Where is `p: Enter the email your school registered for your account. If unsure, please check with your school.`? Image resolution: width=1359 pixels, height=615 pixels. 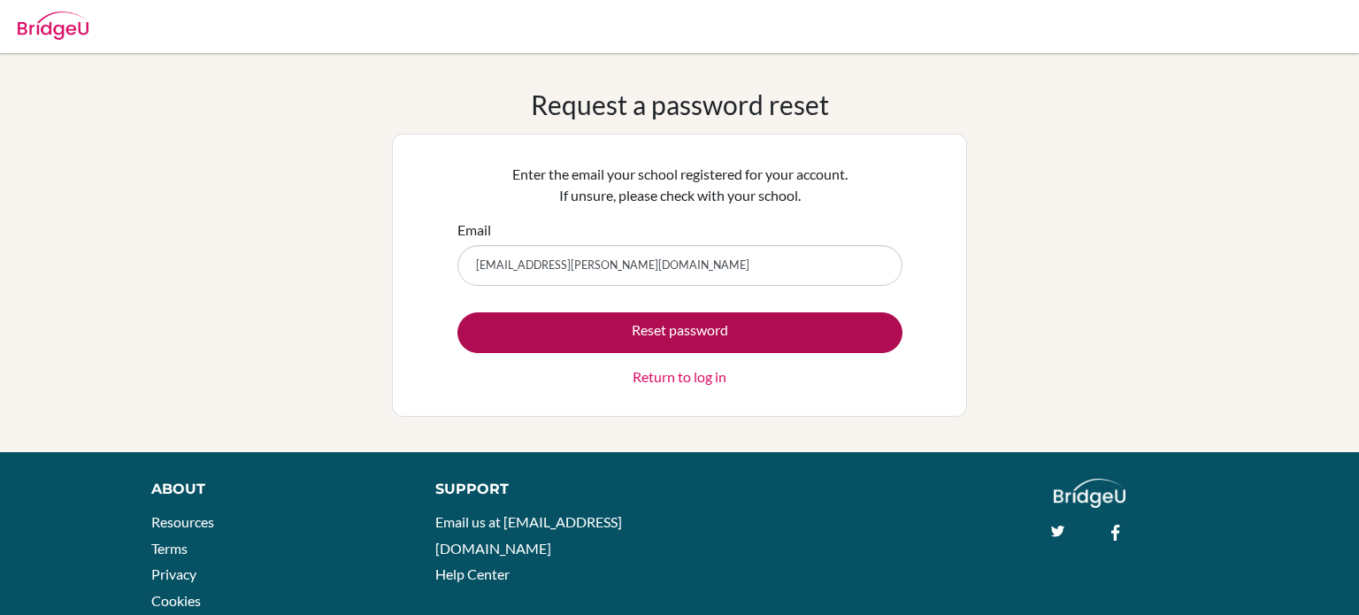 p: Enter the email your school registered for your account. If unsure, please check with your school. is located at coordinates (679, 185).